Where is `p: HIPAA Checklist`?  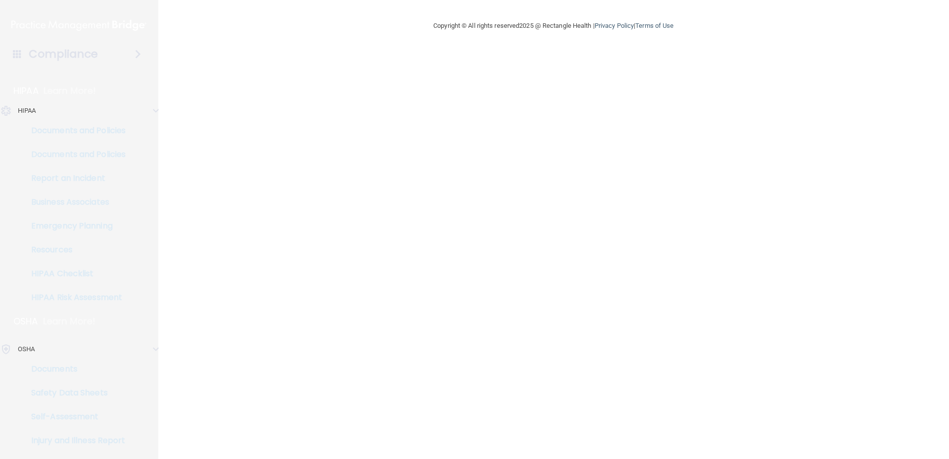
p: HIPAA Checklist is located at coordinates (74, 274).